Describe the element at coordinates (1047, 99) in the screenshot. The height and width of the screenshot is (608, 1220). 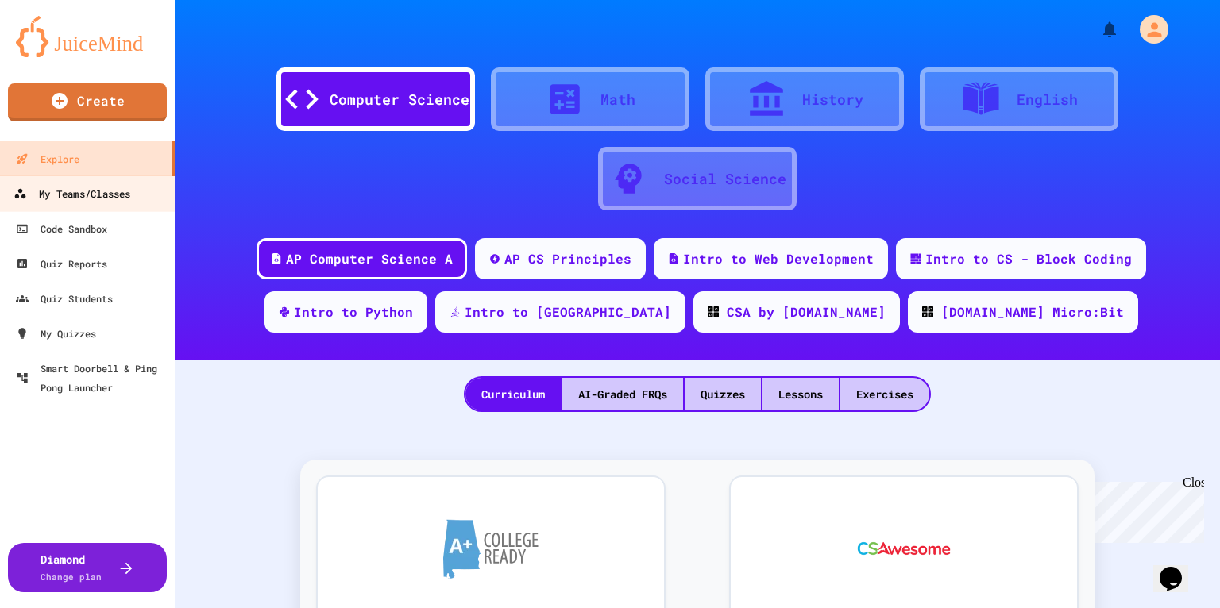
I see `div: English` at that location.